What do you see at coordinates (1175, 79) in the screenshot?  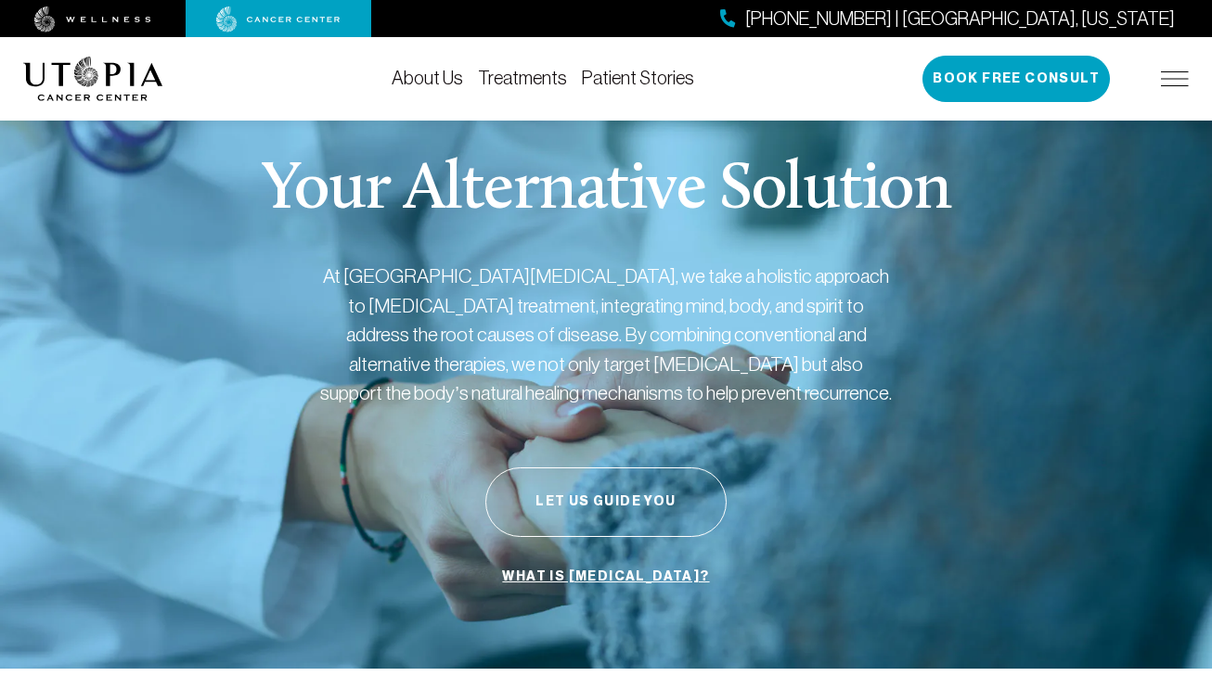 I see `img: icon-hamburger` at bounding box center [1175, 79].